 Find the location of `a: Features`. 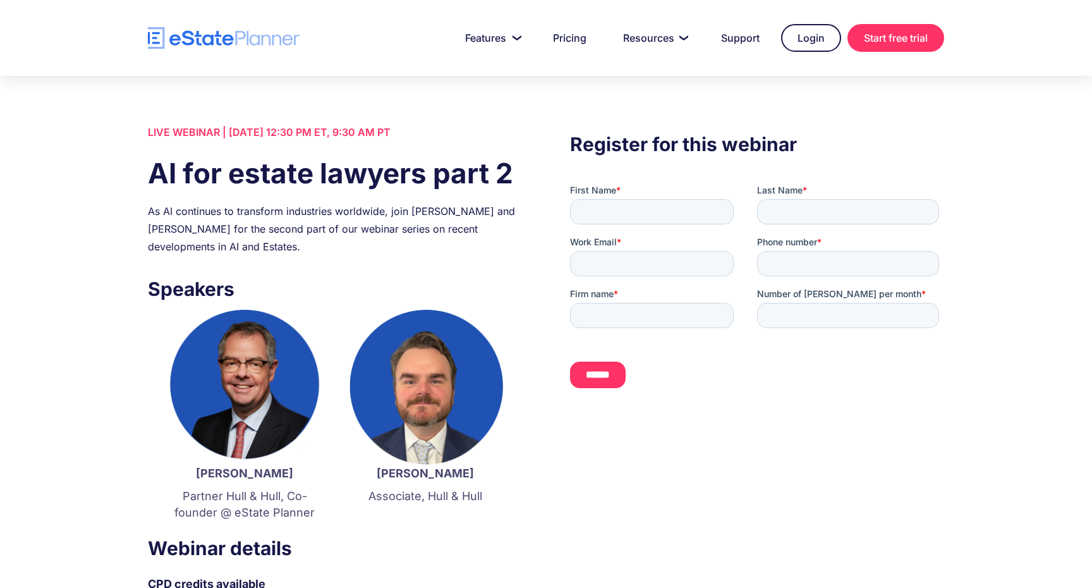

a: Features is located at coordinates (490, 38).